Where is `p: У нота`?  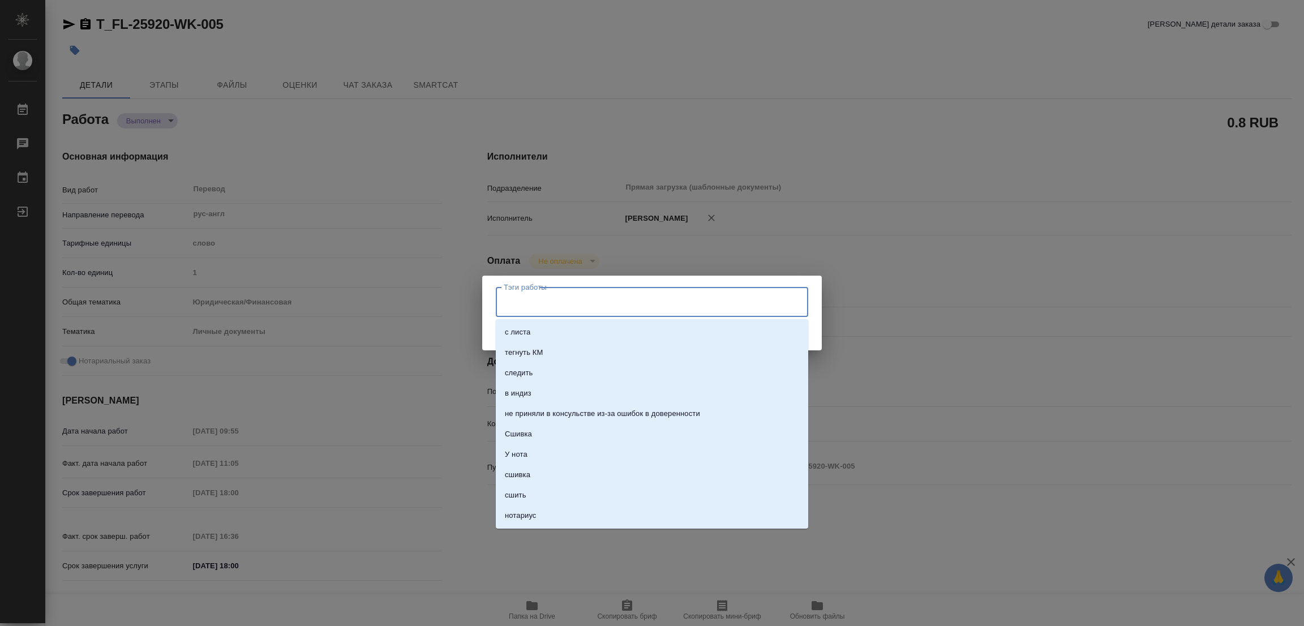
p: У нота is located at coordinates (516, 454).